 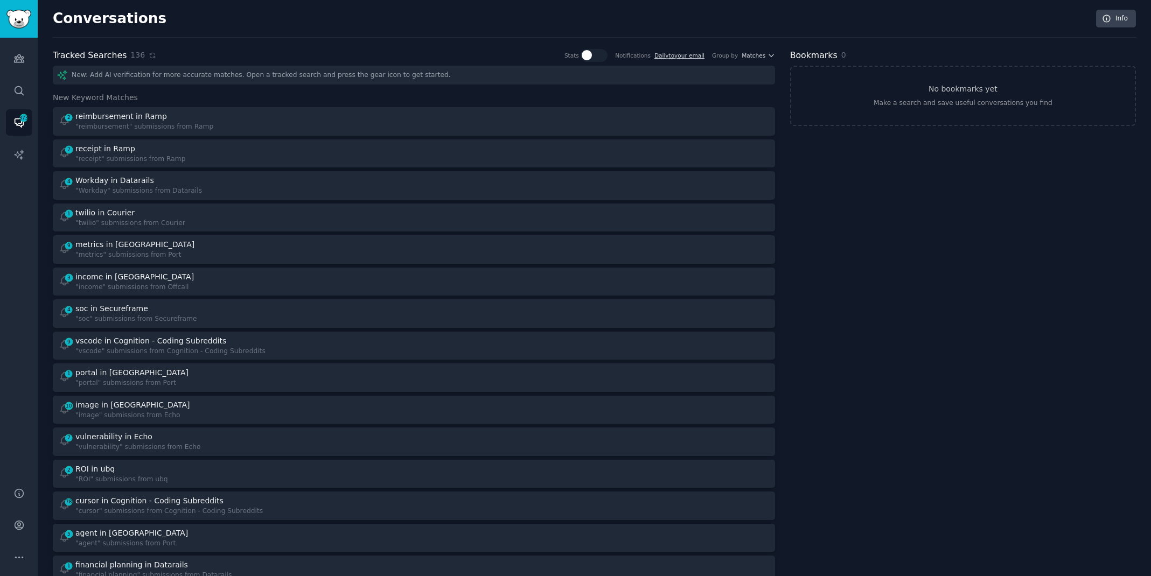 I want to click on a: 1twilio in Courier"twilio" submissions from Courier, so click(x=413, y=218).